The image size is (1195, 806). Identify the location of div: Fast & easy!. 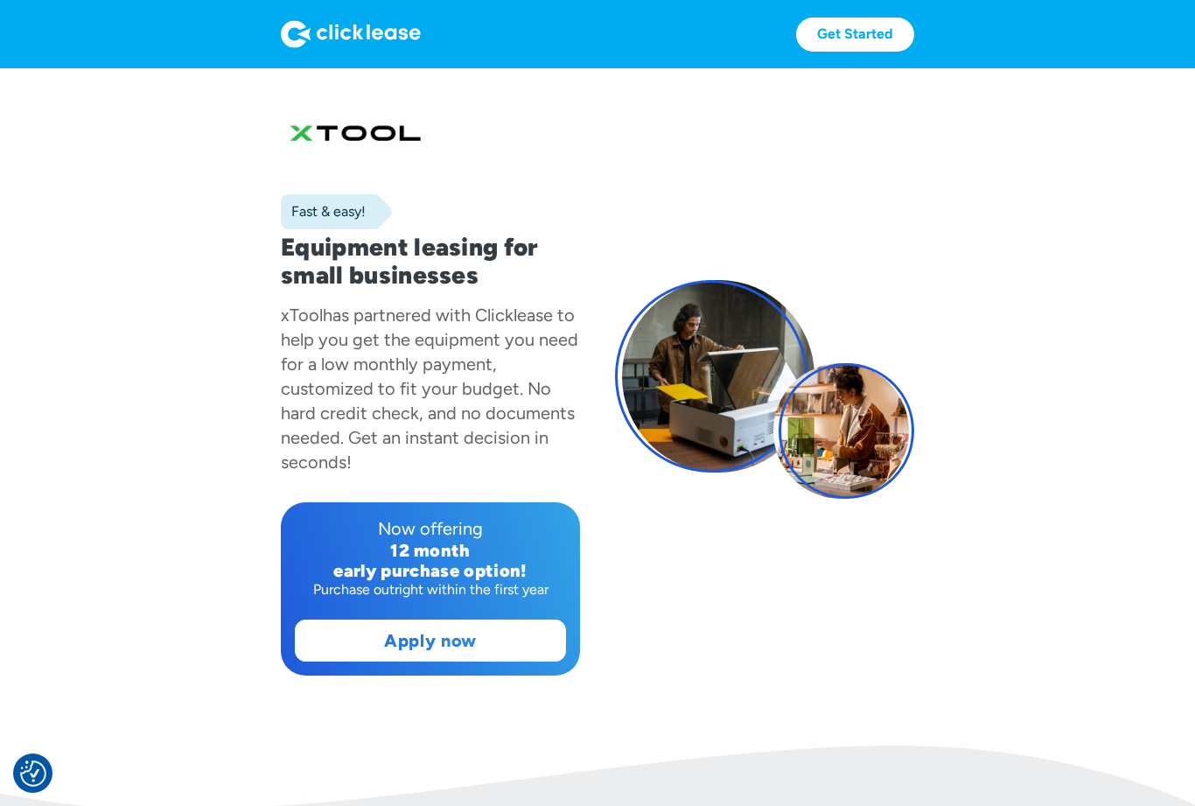
(323, 212).